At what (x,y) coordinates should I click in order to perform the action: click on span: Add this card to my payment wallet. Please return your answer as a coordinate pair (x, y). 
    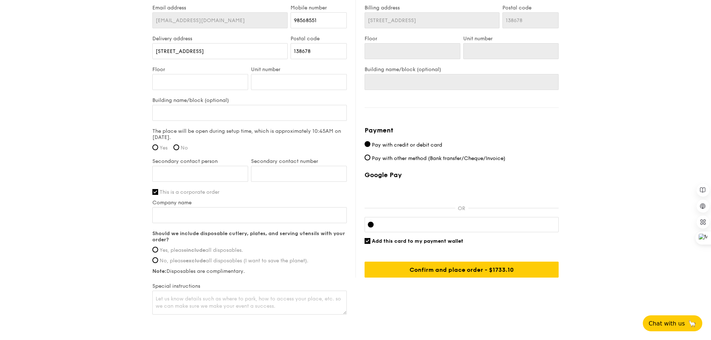
    Looking at the image, I should click on (417, 241).